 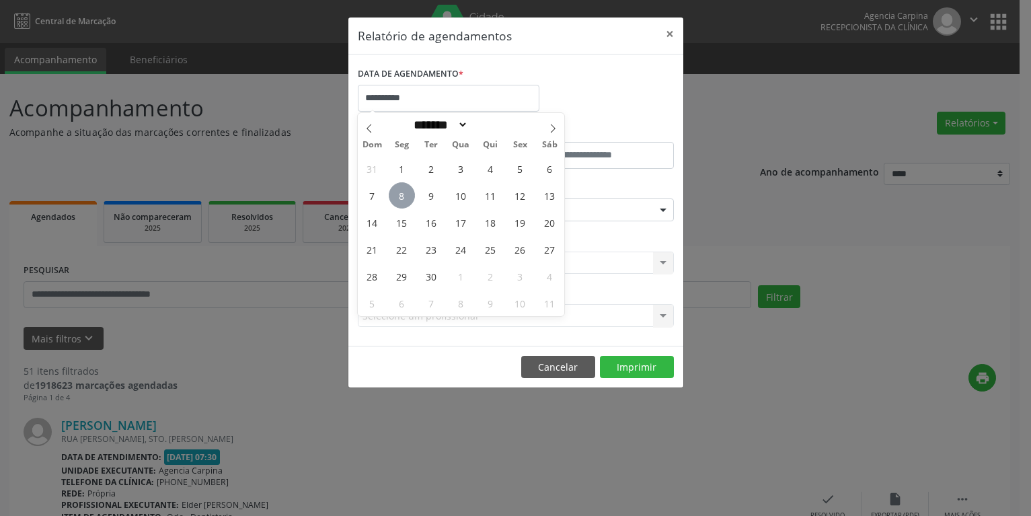 I want to click on span: Seg, so click(x=402, y=145).